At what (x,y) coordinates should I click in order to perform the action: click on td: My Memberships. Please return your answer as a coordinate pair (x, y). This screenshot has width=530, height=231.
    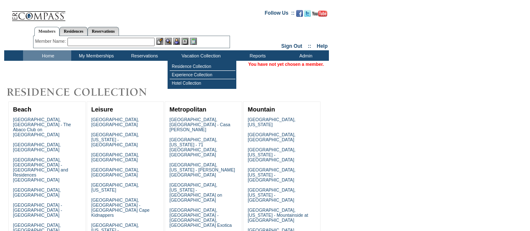
    Looking at the image, I should click on (95, 55).